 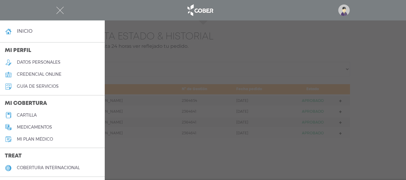 I want to click on img: logo_cober_home-white.png, so click(x=200, y=10).